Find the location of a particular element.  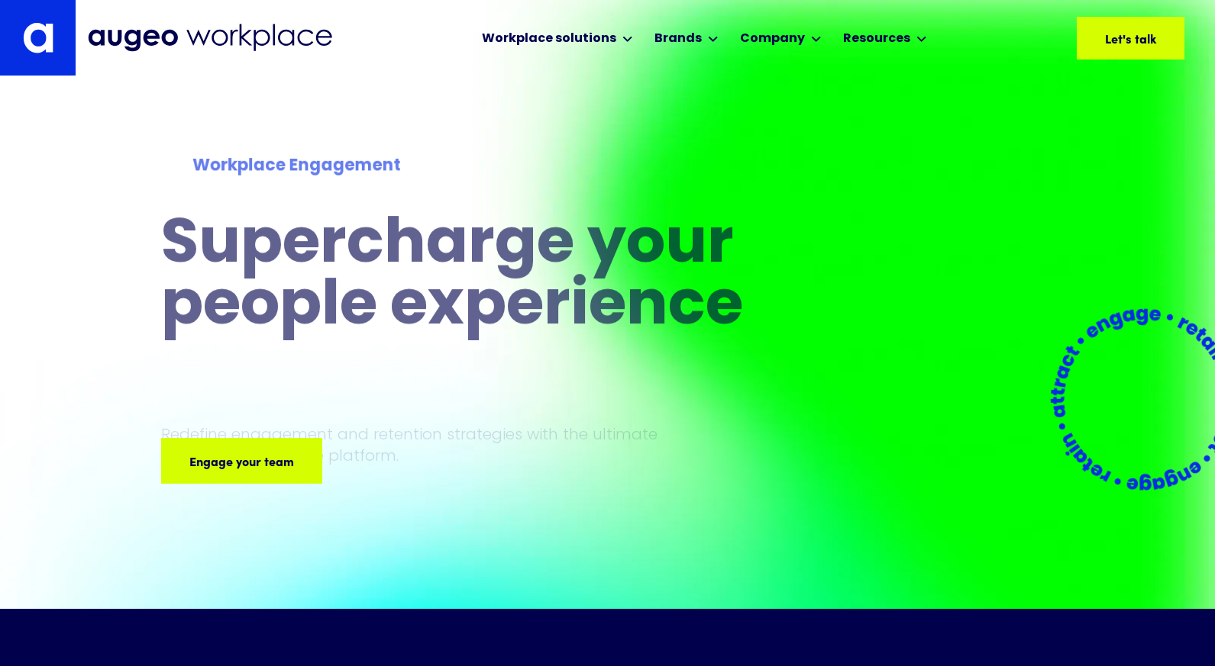

a: Let's talk is located at coordinates (1130, 38).